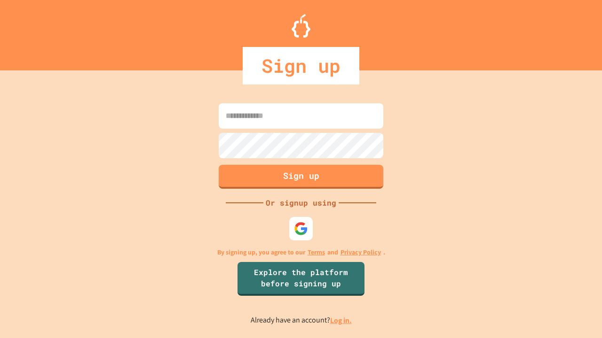 This screenshot has height=338, width=602. What do you see at coordinates (301, 279) in the screenshot?
I see `a: Explore the platform before signing up` at bounding box center [301, 279].